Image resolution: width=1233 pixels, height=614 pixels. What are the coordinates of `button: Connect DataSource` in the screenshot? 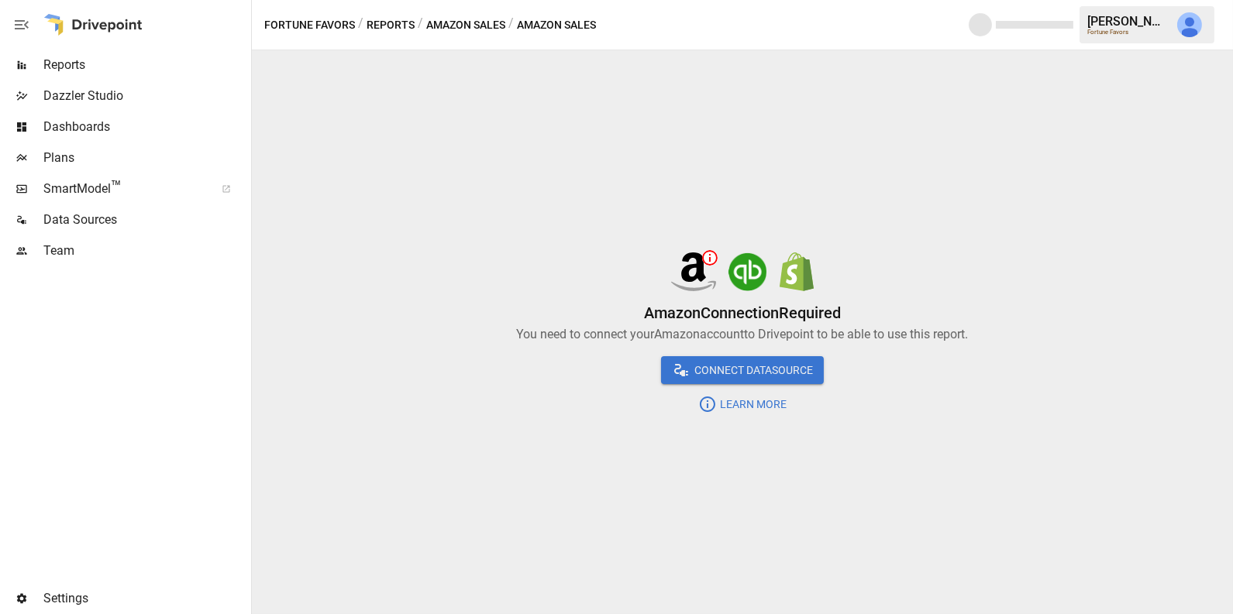 It's located at (742, 370).